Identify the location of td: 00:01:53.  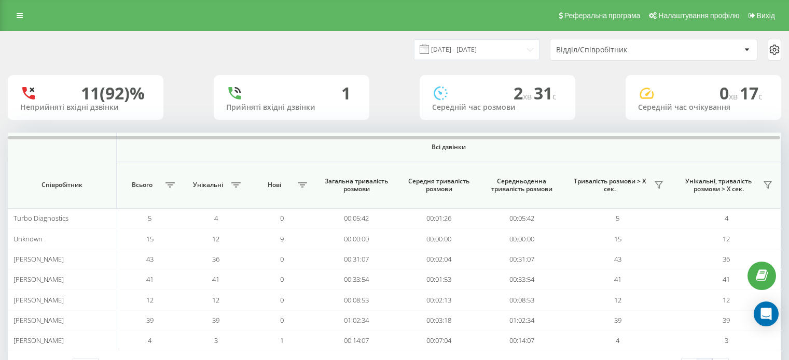
(439, 279).